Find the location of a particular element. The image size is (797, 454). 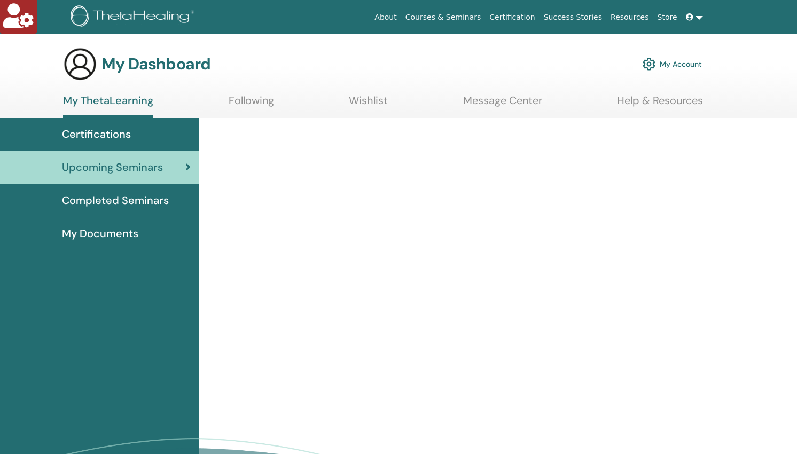

a: Success Stories is located at coordinates (572, 17).